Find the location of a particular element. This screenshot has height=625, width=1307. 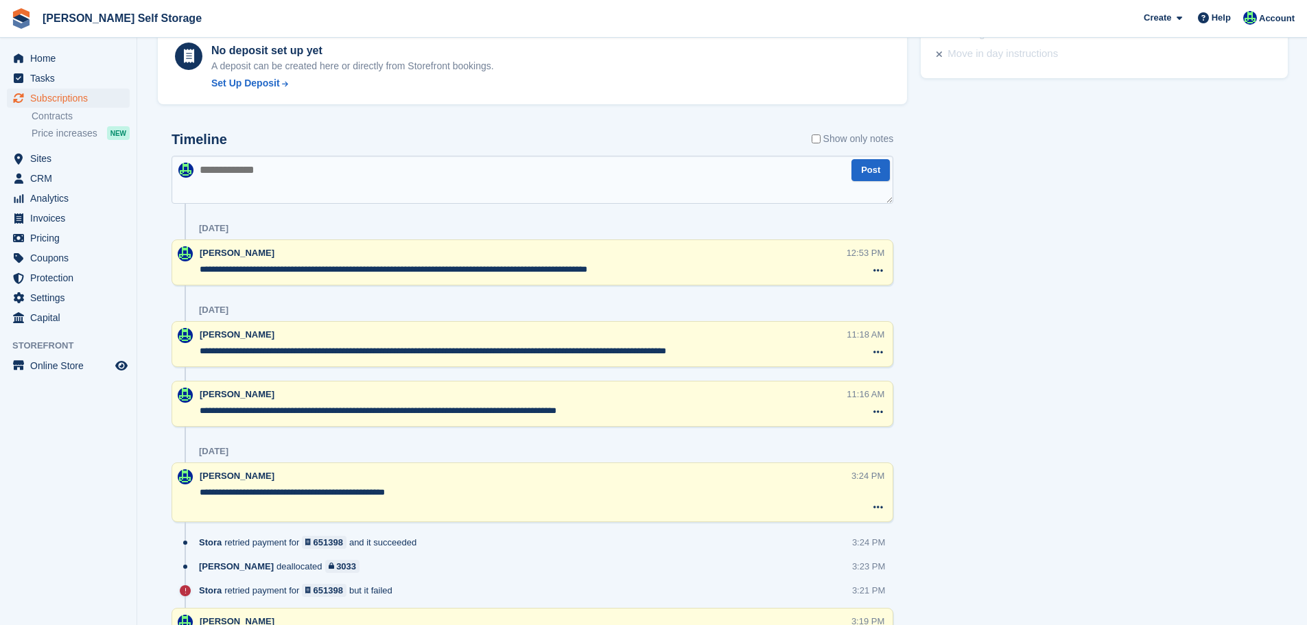

img: stora-icon-8386f47178a22dfd0bd8f6a31ec36ba5ce8667c1dd55bd0f319d3a0aa187defe.svg is located at coordinates (21, 19).